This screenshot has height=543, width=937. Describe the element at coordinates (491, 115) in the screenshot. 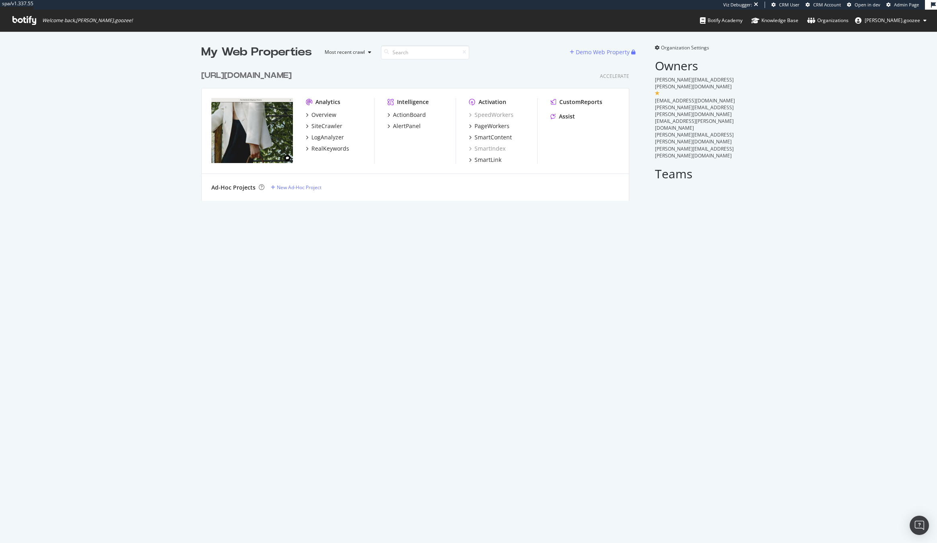

I see `div: SpeedWorkers` at that location.